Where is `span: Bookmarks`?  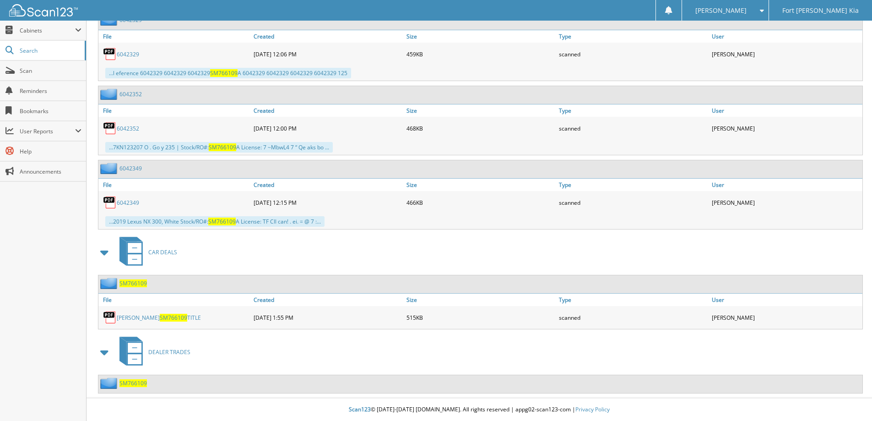 span: Bookmarks is located at coordinates (50, 111).